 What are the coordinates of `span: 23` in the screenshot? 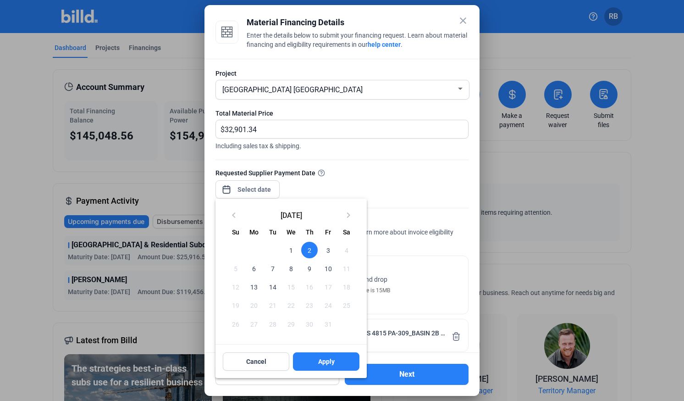 It's located at (310, 305).